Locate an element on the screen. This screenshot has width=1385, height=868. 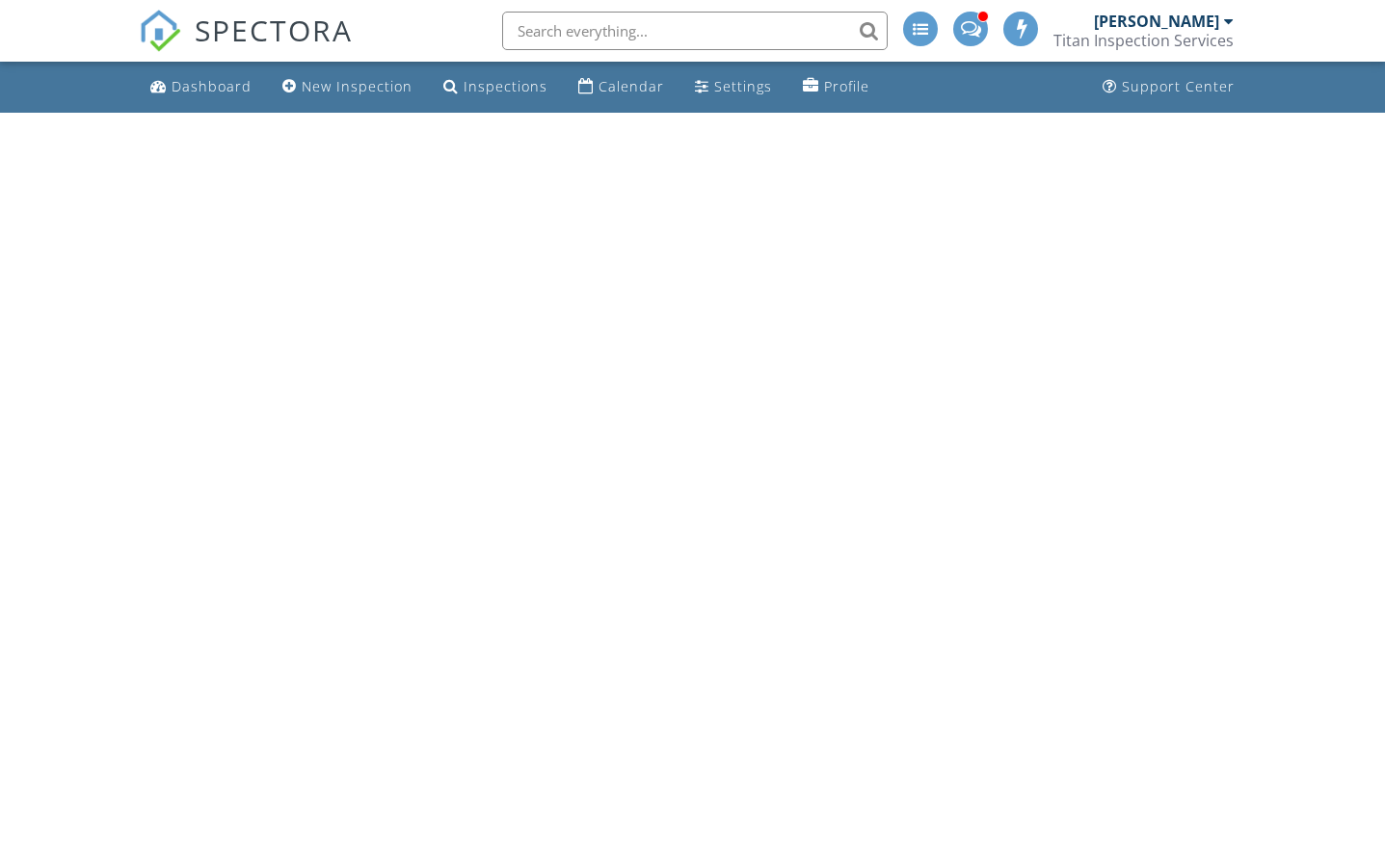
input: Search everything... is located at coordinates (695, 31).